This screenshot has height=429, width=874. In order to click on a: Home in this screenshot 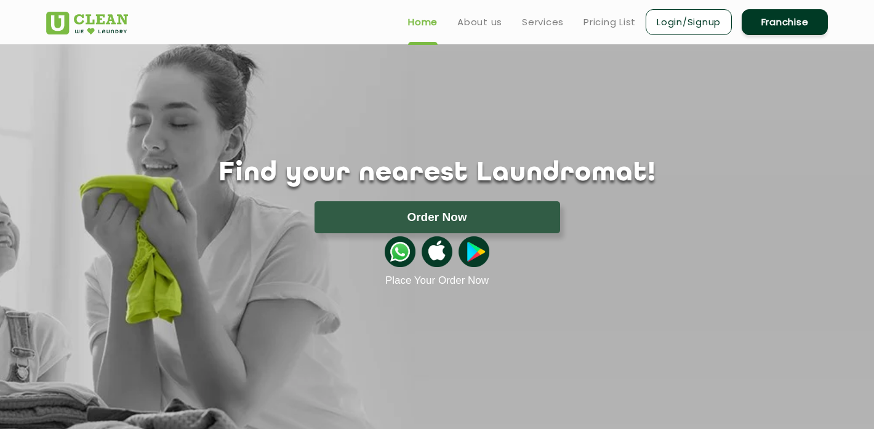, I will do `click(423, 22)`.